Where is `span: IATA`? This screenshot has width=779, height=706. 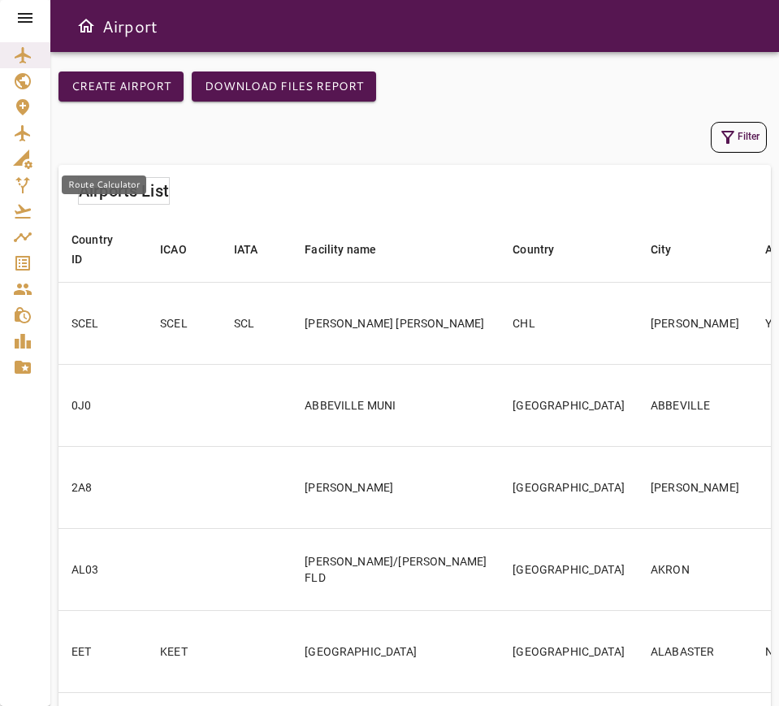 span: IATA is located at coordinates (257, 249).